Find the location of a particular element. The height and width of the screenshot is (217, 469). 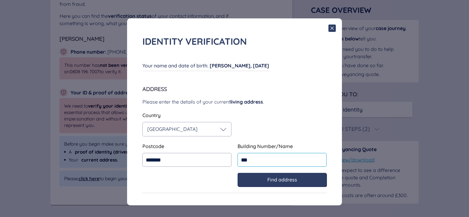

span: Find address is located at coordinates (282, 180).